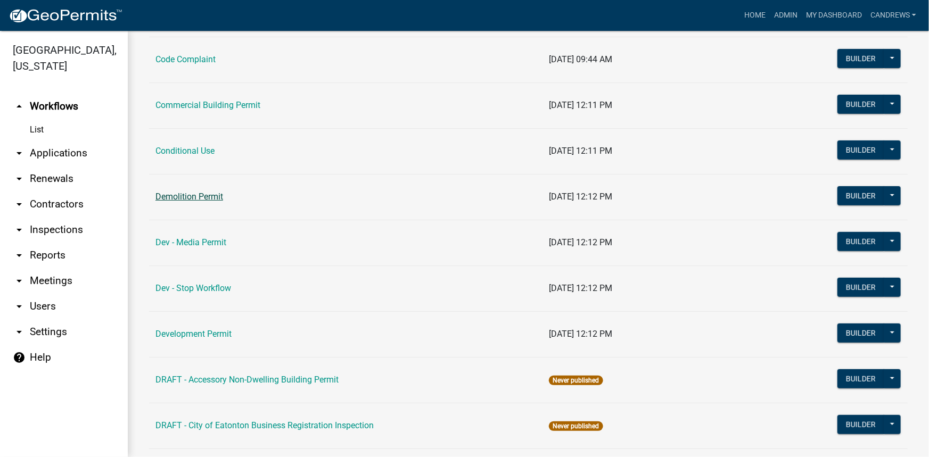  I want to click on a: DRAFT - Accessory Non-Dwelling Building Permit, so click(247, 379).